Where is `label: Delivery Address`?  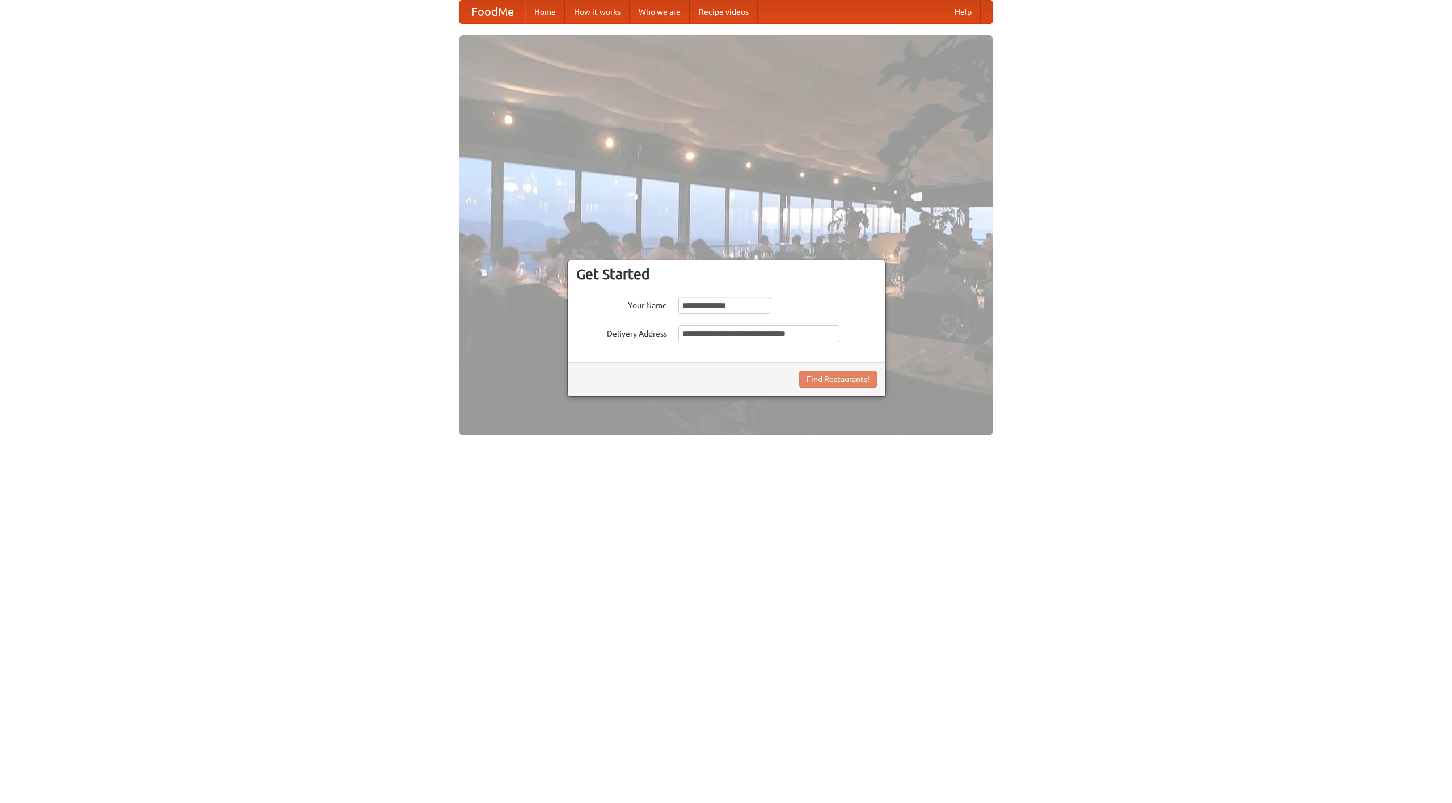 label: Delivery Address is located at coordinates (622, 332).